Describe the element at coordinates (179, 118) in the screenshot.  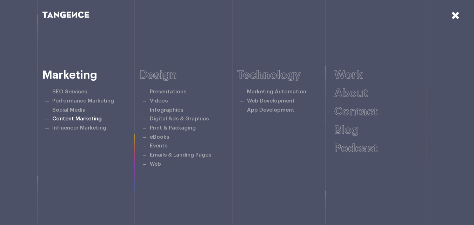
I see `a: Digital Ads & Graphics` at that location.